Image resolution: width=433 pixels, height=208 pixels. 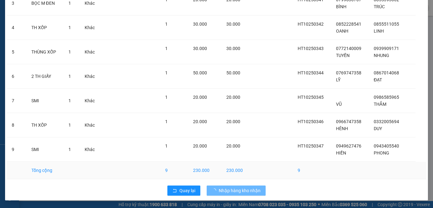 What do you see at coordinates (19, 21) in the screenshot?
I see `span: VP Rạch Giá` at bounding box center [19, 21].